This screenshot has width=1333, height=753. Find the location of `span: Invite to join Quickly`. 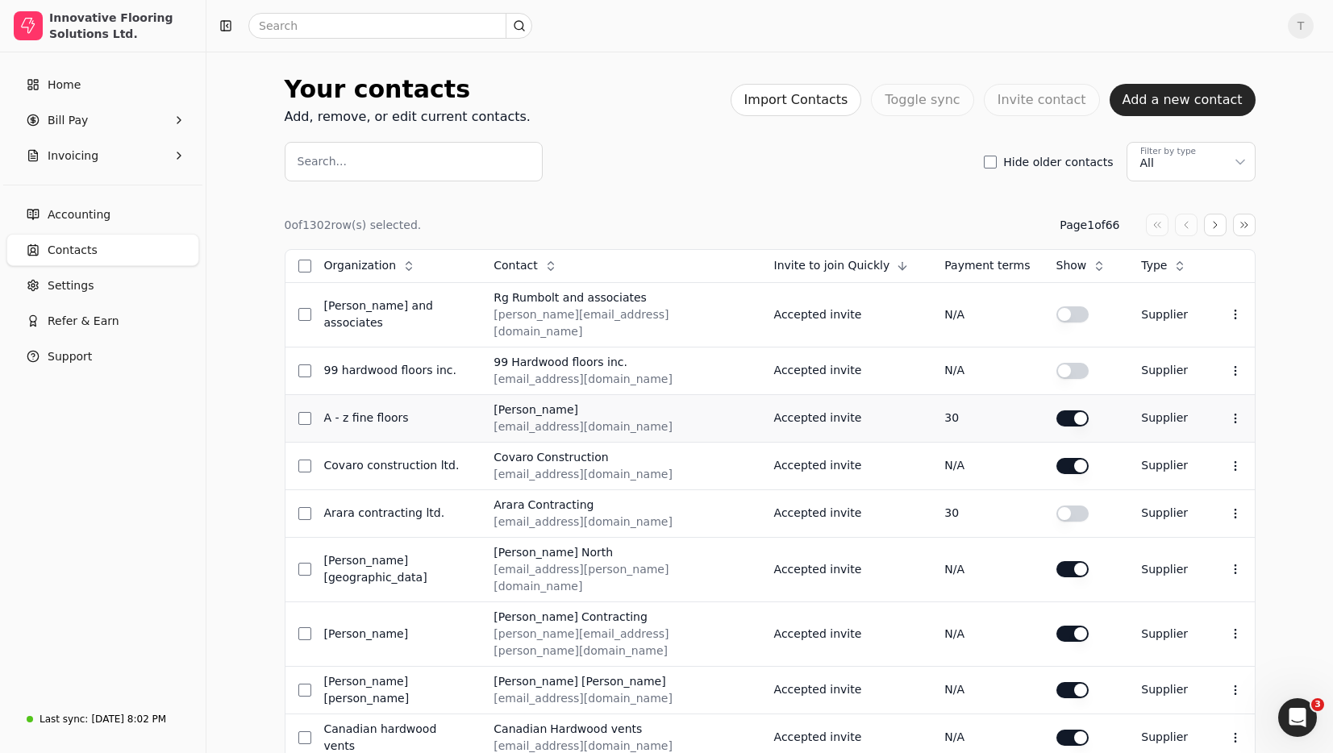

span: Invite to join Quickly is located at coordinates (832, 265).